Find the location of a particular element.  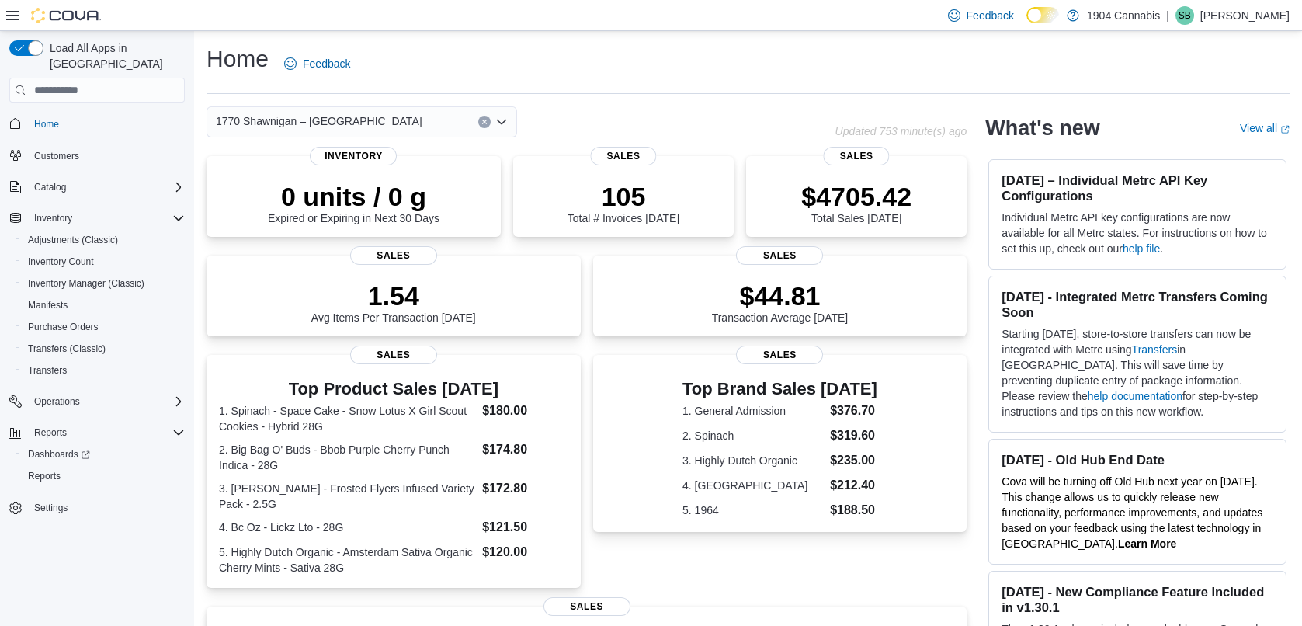

input: Dark Mode is located at coordinates (1043, 15).